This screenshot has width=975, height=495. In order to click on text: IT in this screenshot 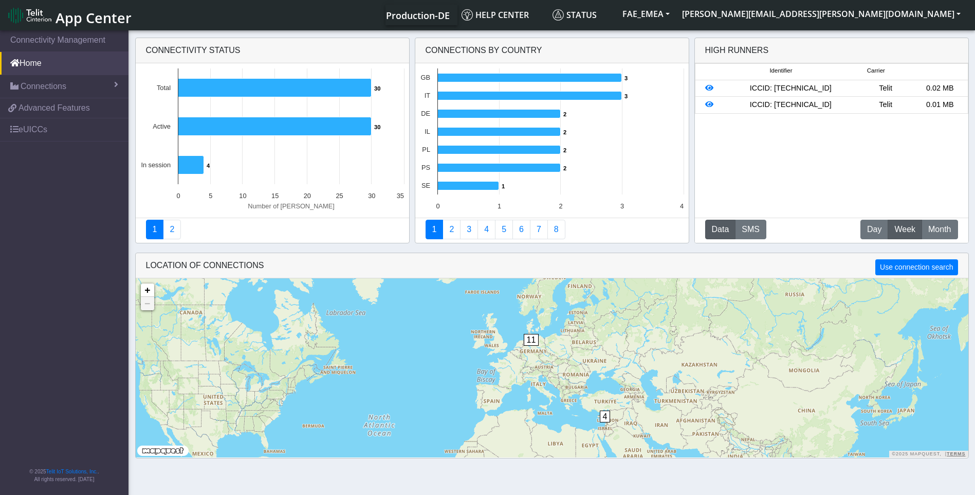, I will do `click(427, 95)`.